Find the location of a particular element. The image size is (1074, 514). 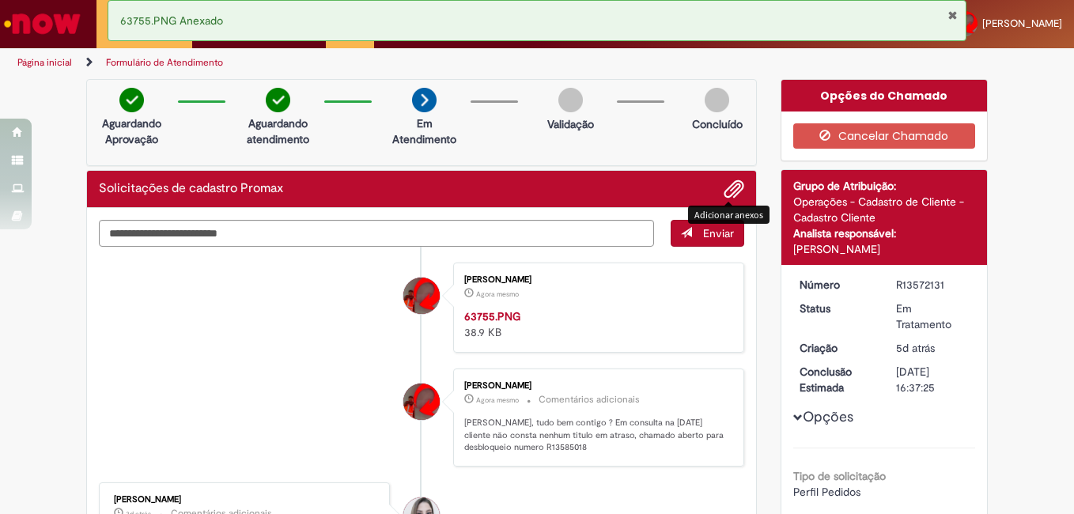

div: R13572131 is located at coordinates (932, 285).